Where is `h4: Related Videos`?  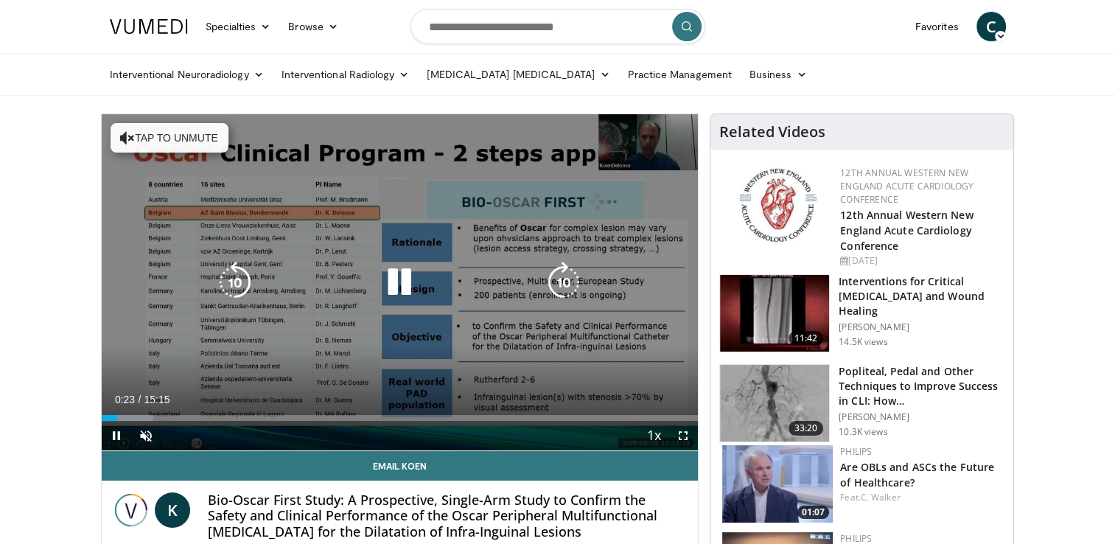
h4: Related Videos is located at coordinates (772, 132).